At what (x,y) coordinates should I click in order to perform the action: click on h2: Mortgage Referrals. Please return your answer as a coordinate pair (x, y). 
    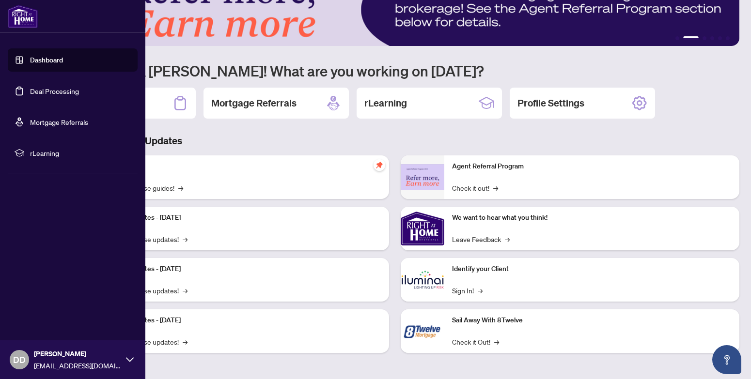
    Looking at the image, I should click on (254, 103).